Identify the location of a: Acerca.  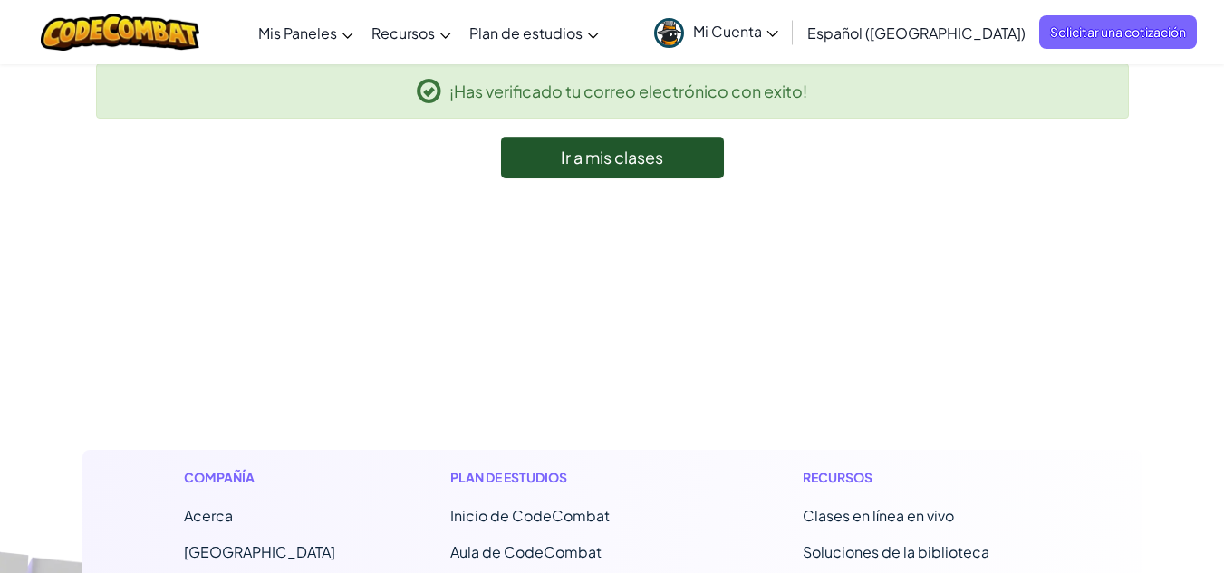
(208, 515).